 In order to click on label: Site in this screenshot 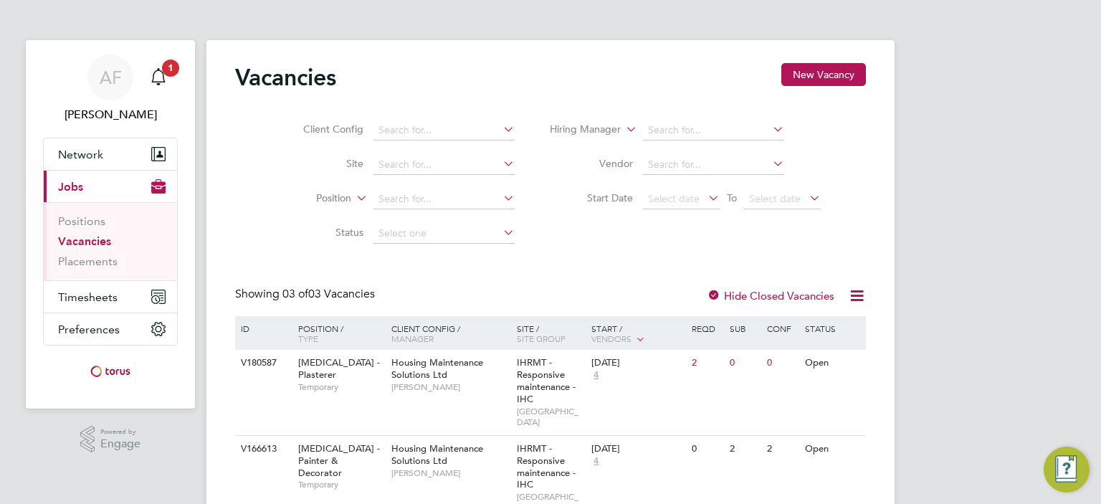, I will do `click(322, 163)`.